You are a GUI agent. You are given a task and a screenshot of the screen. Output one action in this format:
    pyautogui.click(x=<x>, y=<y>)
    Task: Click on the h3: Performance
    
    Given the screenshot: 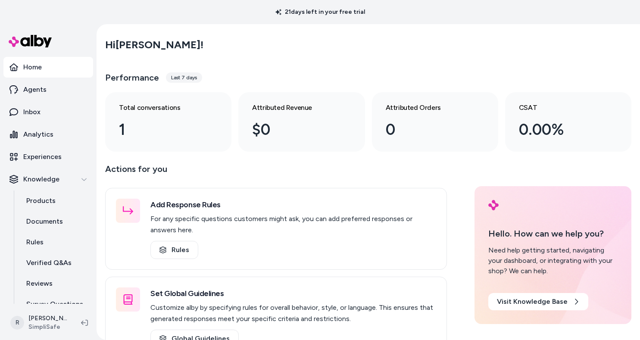 What is the action you would take?
    pyautogui.click(x=132, y=78)
    